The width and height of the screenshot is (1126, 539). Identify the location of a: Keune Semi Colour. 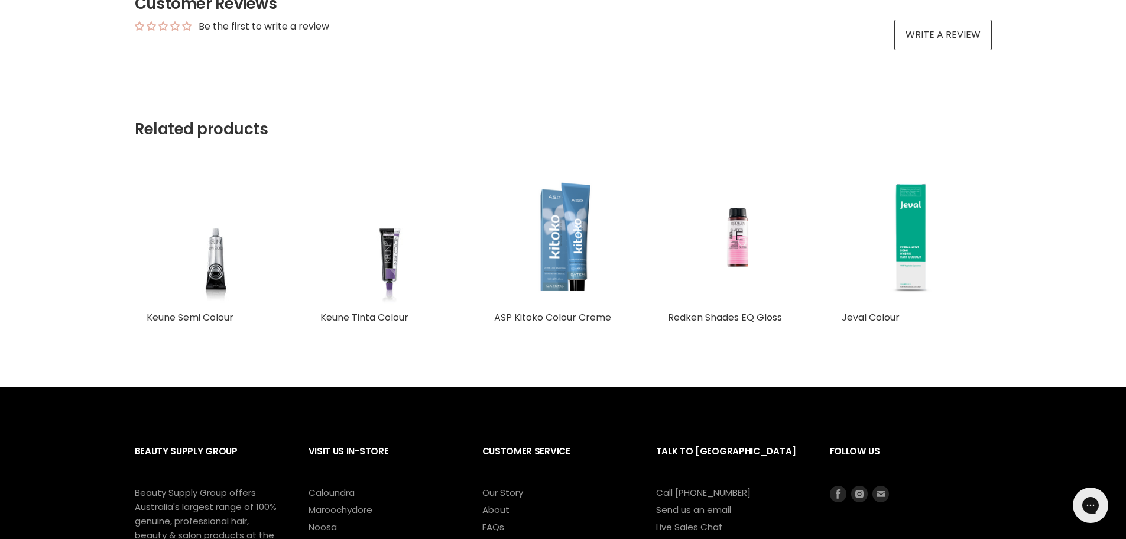
(190, 317).